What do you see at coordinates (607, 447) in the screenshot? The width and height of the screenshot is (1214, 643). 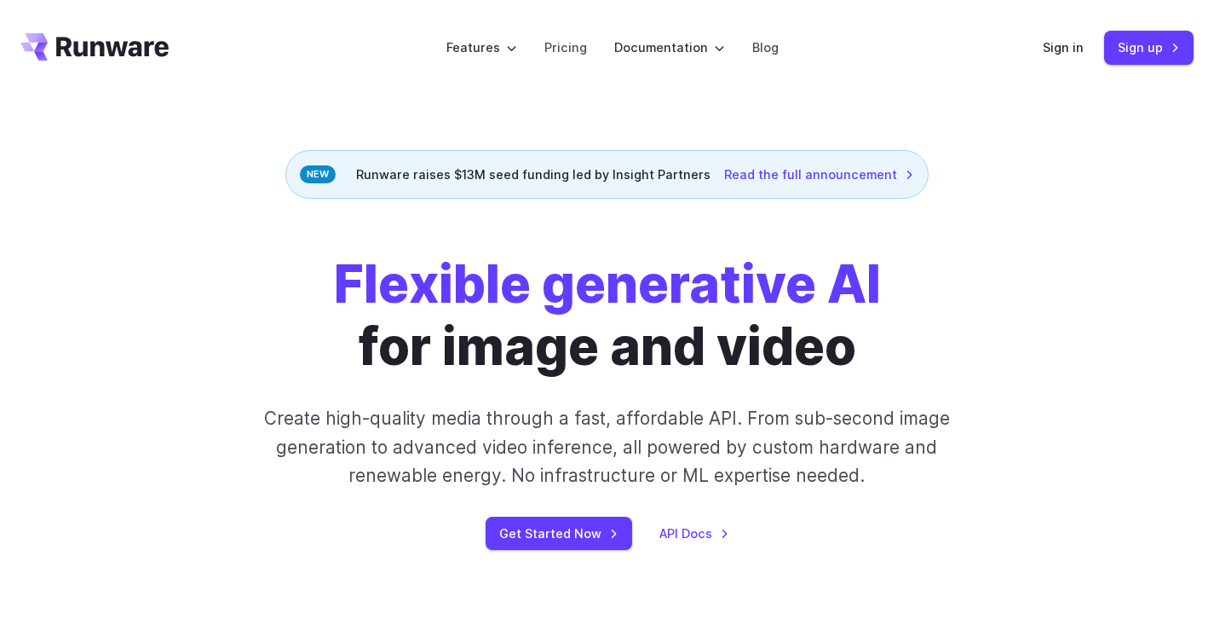 I see `p: Create high-quality media through a fast, affordable API. From sub-second image generation to adv...` at bounding box center [607, 447].